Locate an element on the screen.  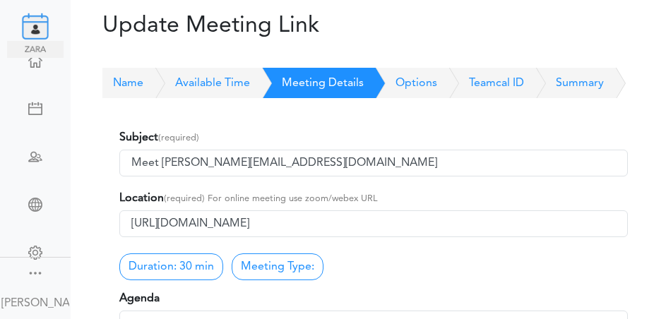
label: Subject is located at coordinates (159, 138).